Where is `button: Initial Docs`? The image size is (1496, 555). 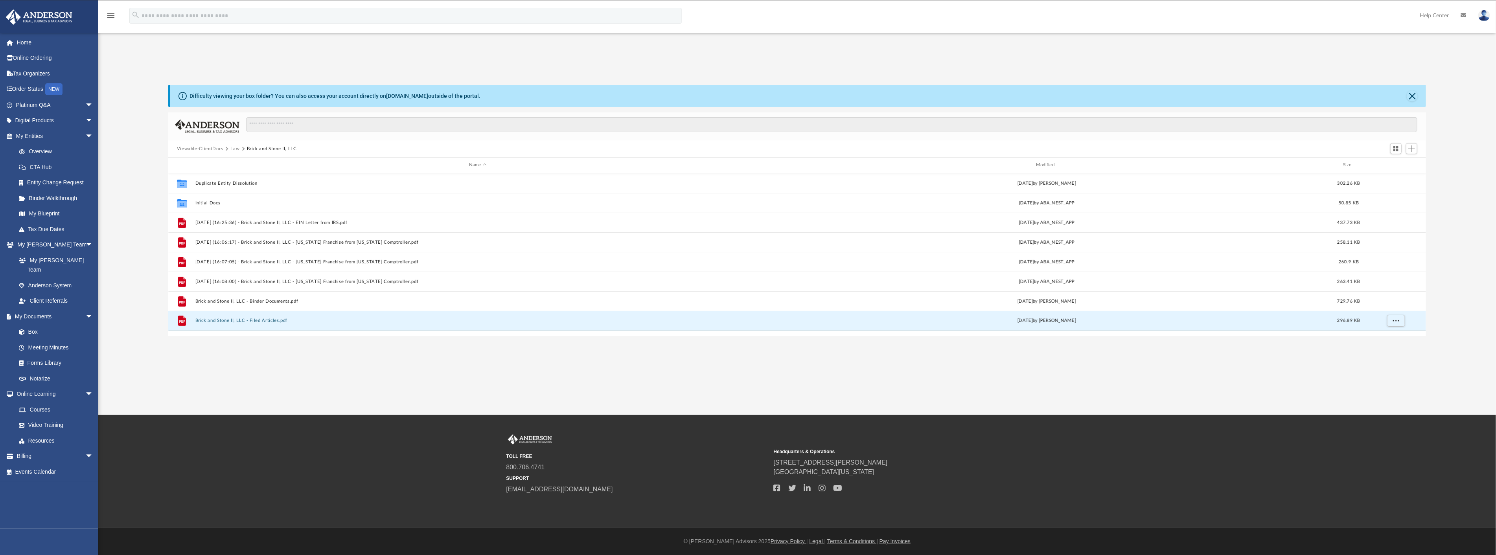
button: Initial Docs is located at coordinates (478, 203).